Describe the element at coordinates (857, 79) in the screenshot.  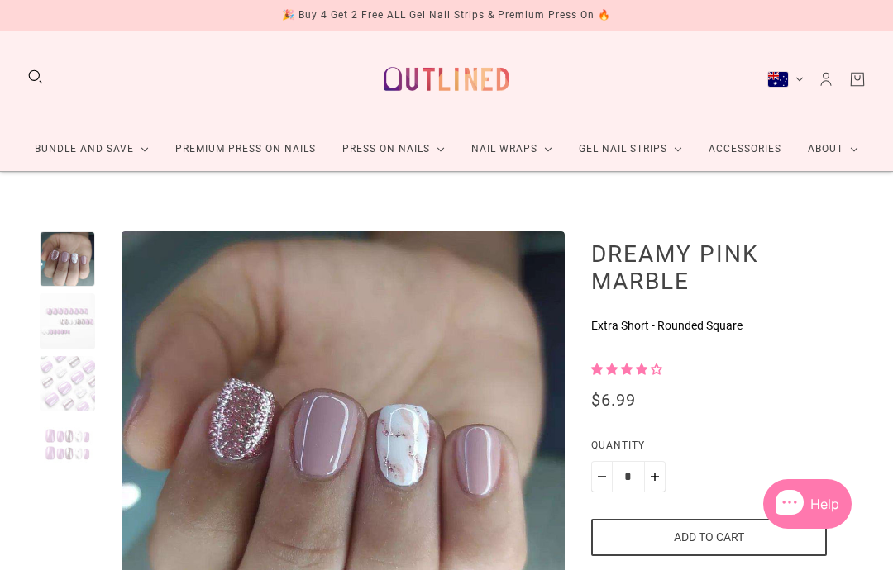
I see `a: Cart` at that location.